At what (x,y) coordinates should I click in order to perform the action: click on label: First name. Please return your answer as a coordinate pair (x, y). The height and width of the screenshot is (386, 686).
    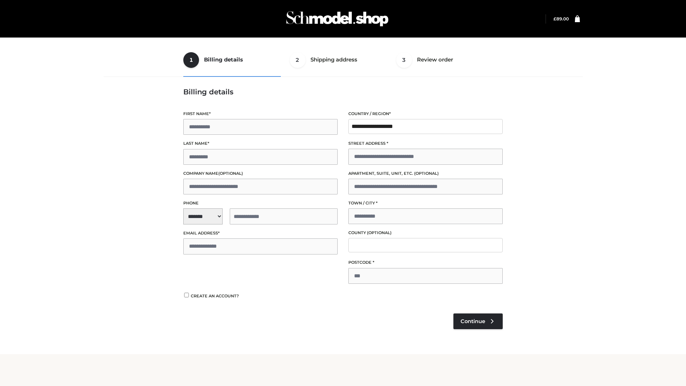
    Looking at the image, I should click on (260, 114).